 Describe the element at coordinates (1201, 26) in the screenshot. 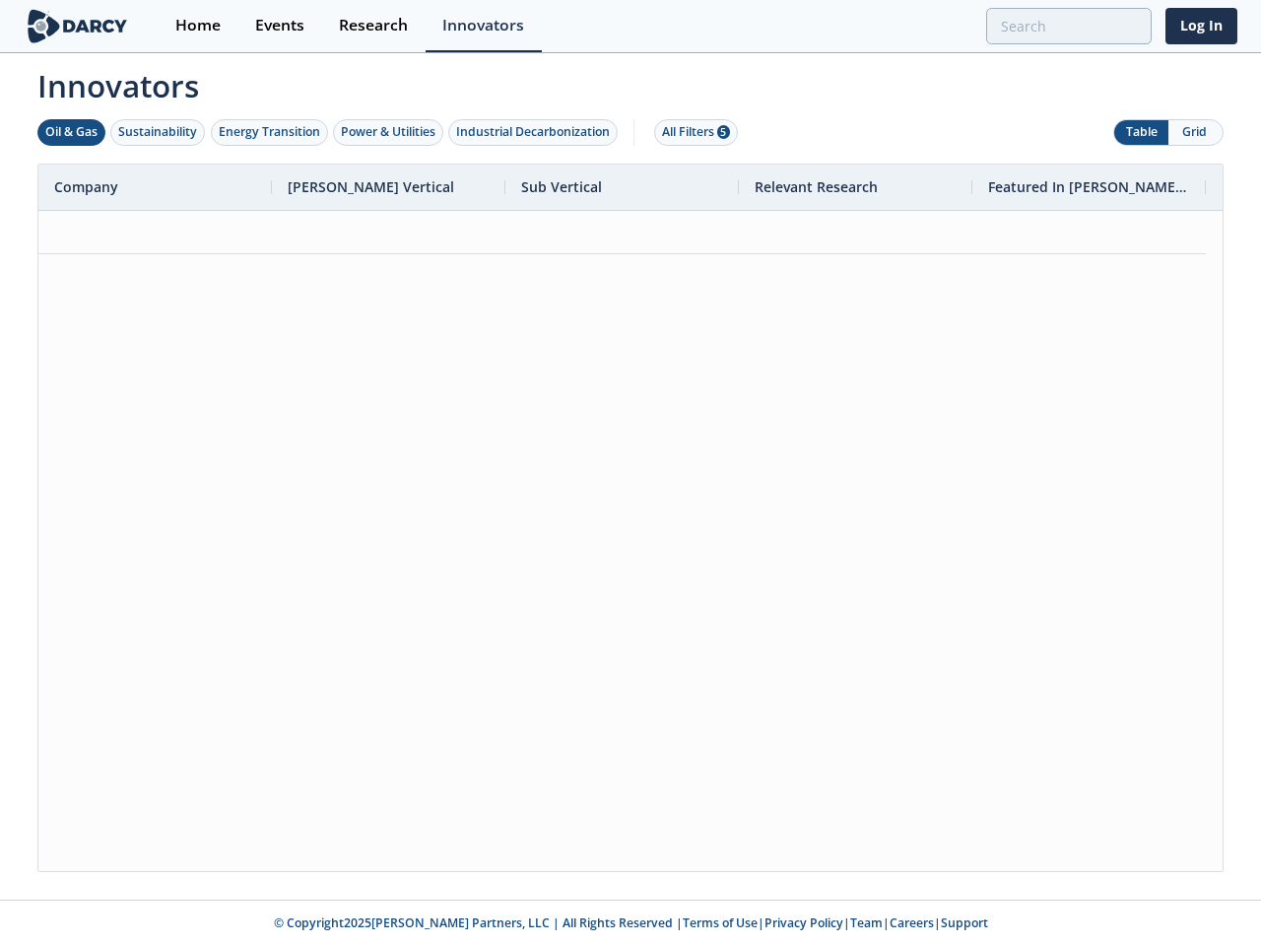

I see `a: Log In` at that location.